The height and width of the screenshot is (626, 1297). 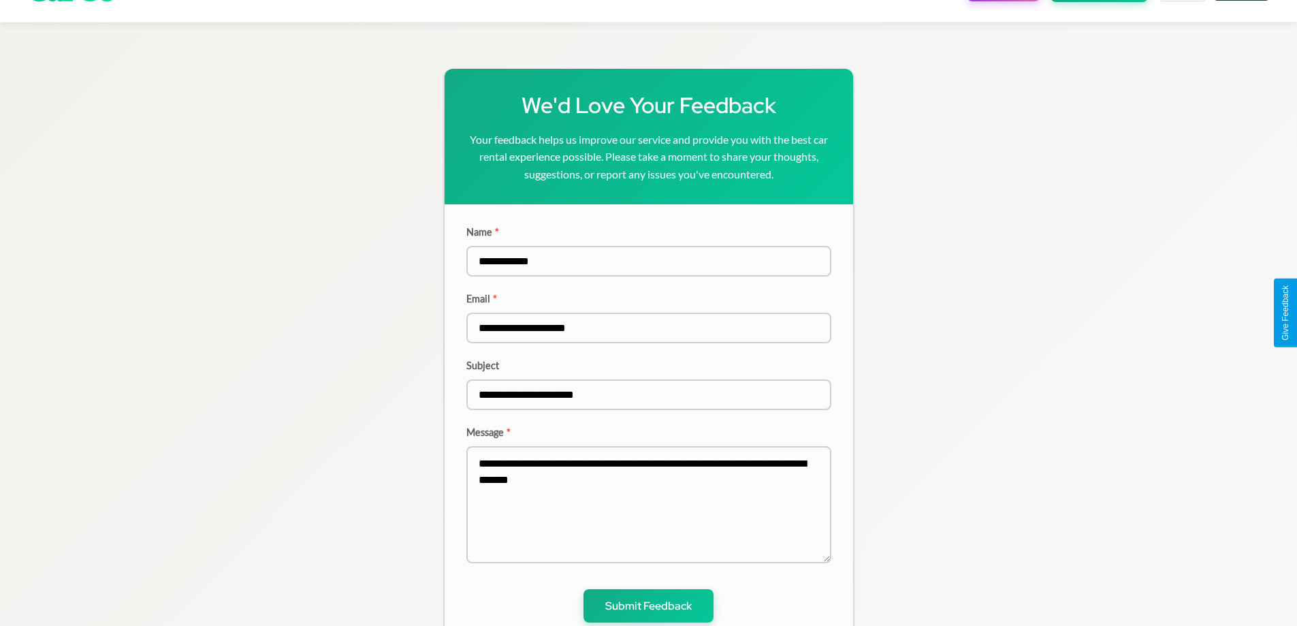 What do you see at coordinates (649, 231) in the screenshot?
I see `label: Name` at bounding box center [649, 231].